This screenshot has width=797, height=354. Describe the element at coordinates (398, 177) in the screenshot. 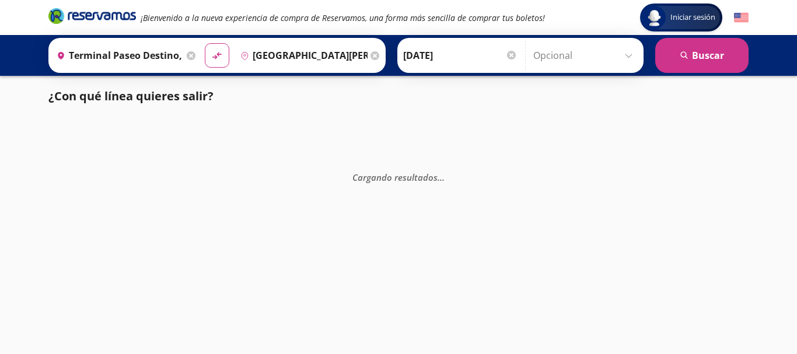

I see `em: Cargando resultados` at that location.